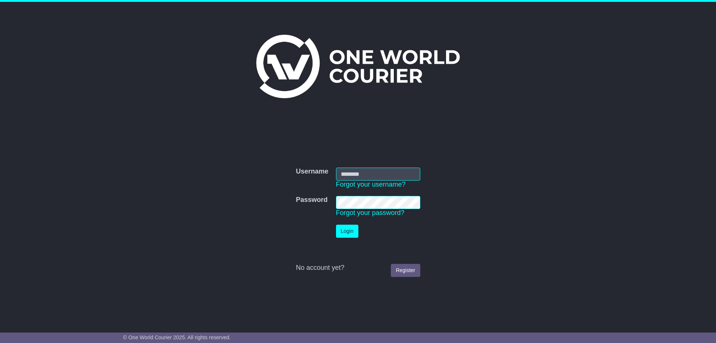 The image size is (716, 343). I want to click on button: Login, so click(347, 231).